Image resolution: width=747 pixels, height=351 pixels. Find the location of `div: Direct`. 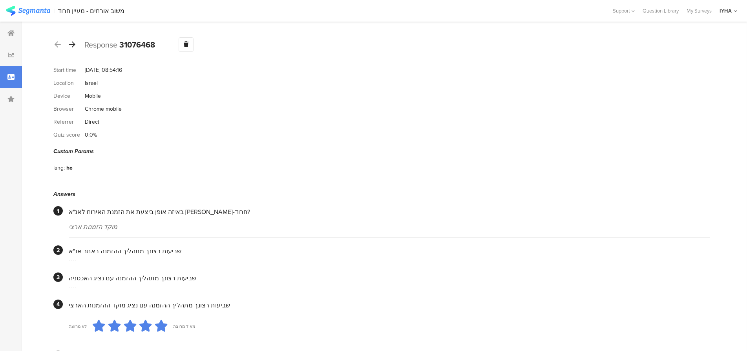

div: Direct is located at coordinates (92, 122).